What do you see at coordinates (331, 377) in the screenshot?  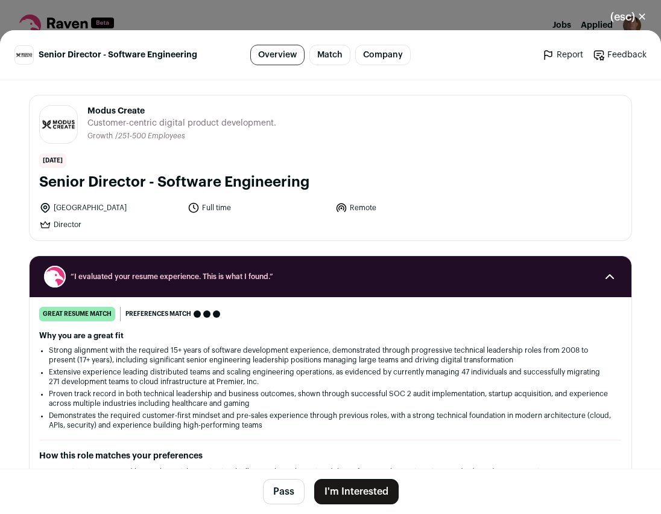 I see `li: Extensive experience leading distributed teams and scaling engineering operations, as evidenced b...` at bounding box center [331, 377].